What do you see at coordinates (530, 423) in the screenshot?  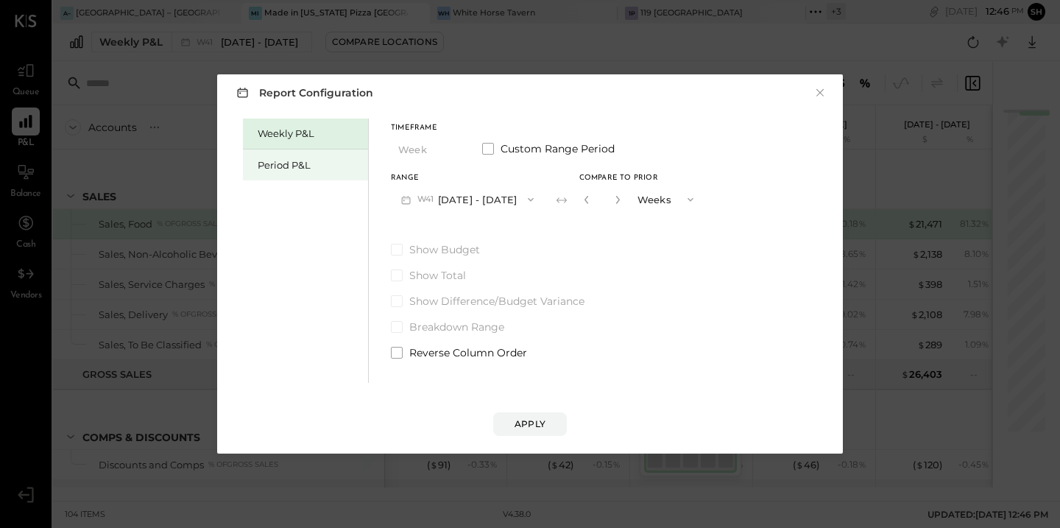 I see `div: Apply` at bounding box center [530, 423].